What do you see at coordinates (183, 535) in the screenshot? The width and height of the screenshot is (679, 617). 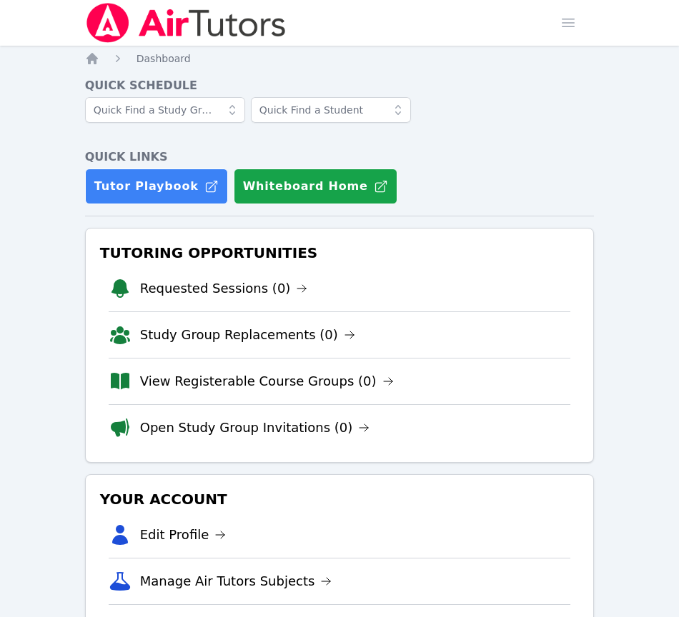 I see `a: Edit Profile` at bounding box center [183, 535].